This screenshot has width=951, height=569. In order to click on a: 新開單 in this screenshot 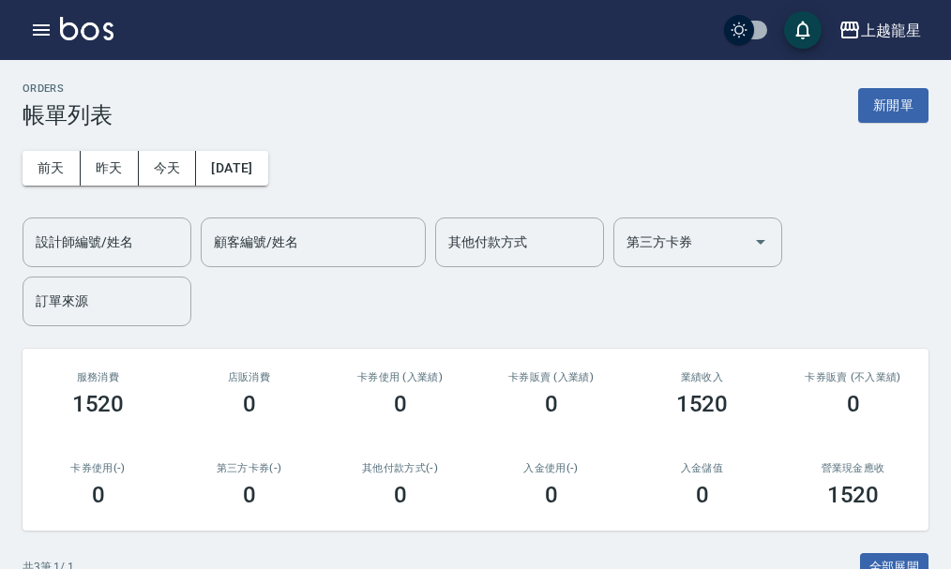, I will do `click(892, 104)`.